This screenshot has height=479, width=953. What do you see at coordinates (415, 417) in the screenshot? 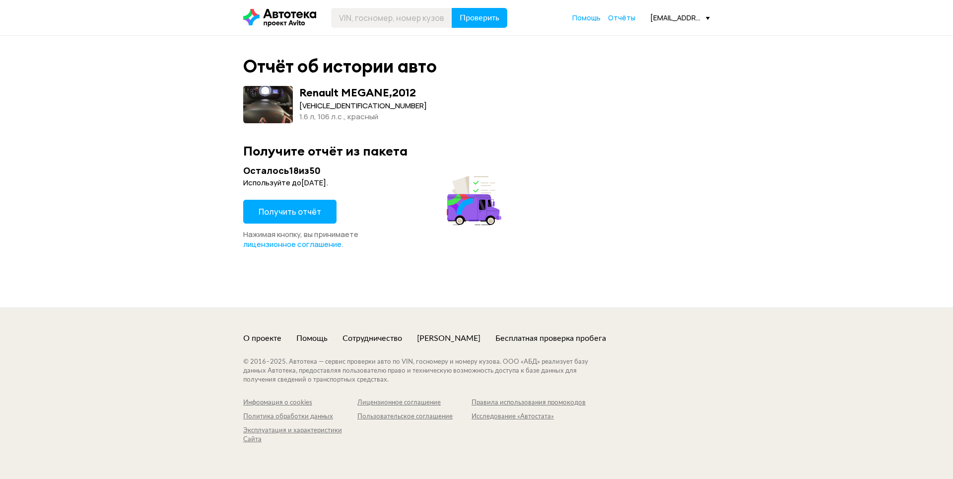
I see `a: Пользовательское соглашение` at bounding box center [415, 417].